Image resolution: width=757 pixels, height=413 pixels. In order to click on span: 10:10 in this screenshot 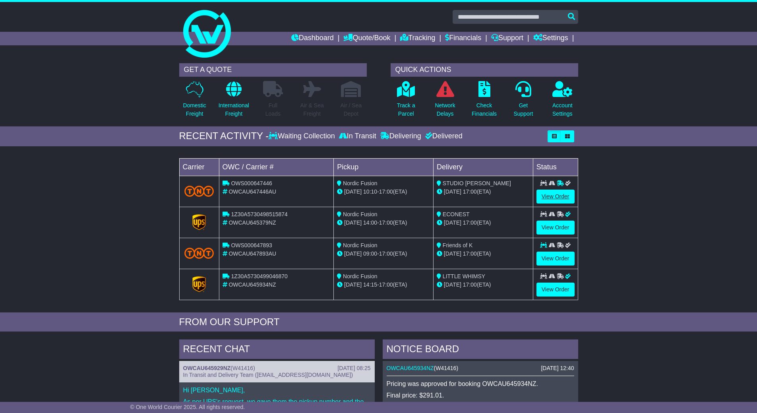, I will do `click(370, 191)`.